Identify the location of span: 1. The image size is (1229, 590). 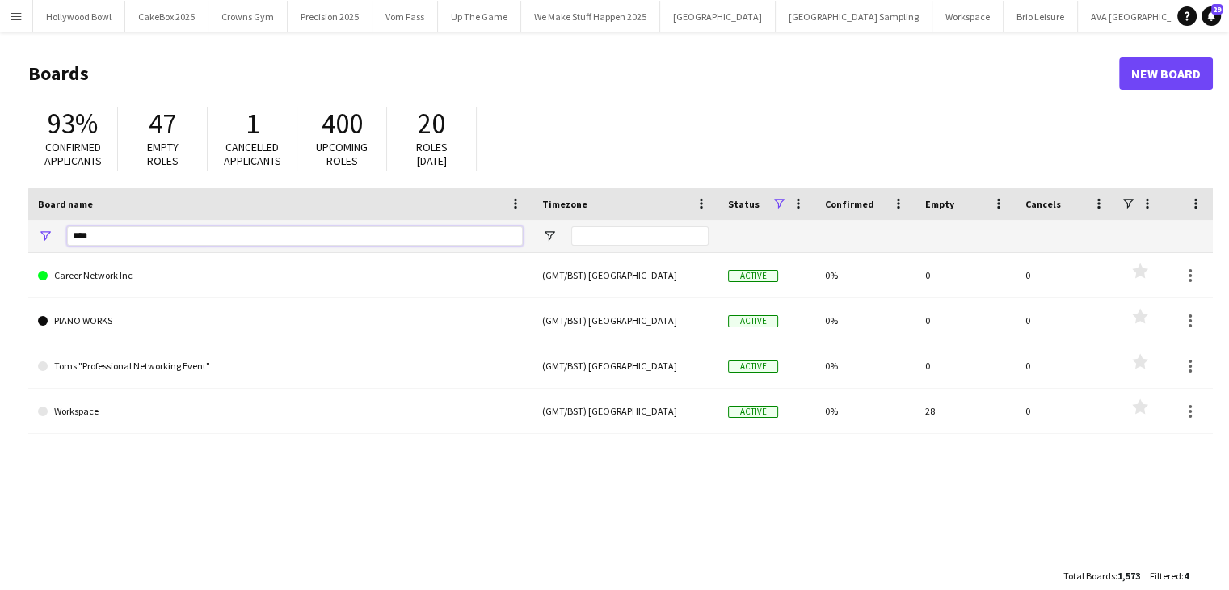
(252, 124).